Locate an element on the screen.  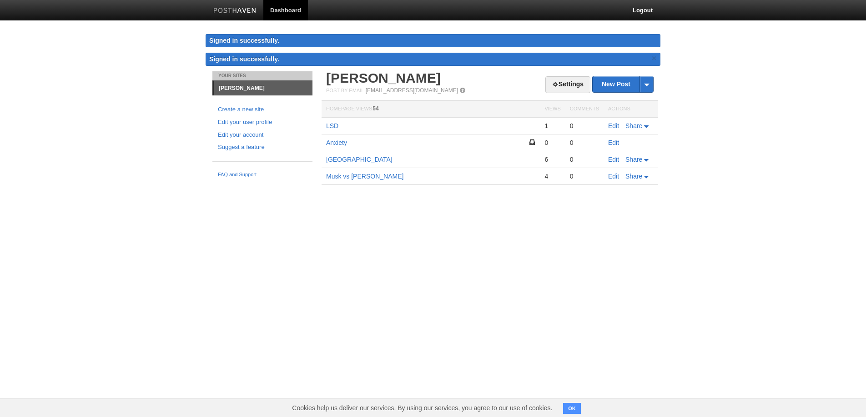
span: 54 is located at coordinates (375, 109).